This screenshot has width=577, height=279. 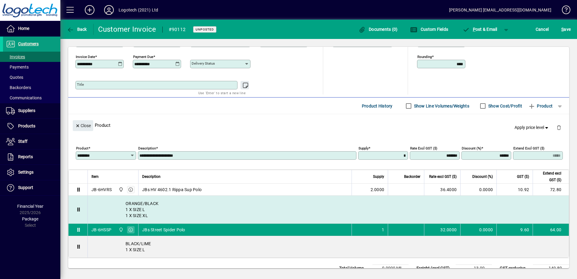 I want to click on span: Close, so click(x=83, y=126).